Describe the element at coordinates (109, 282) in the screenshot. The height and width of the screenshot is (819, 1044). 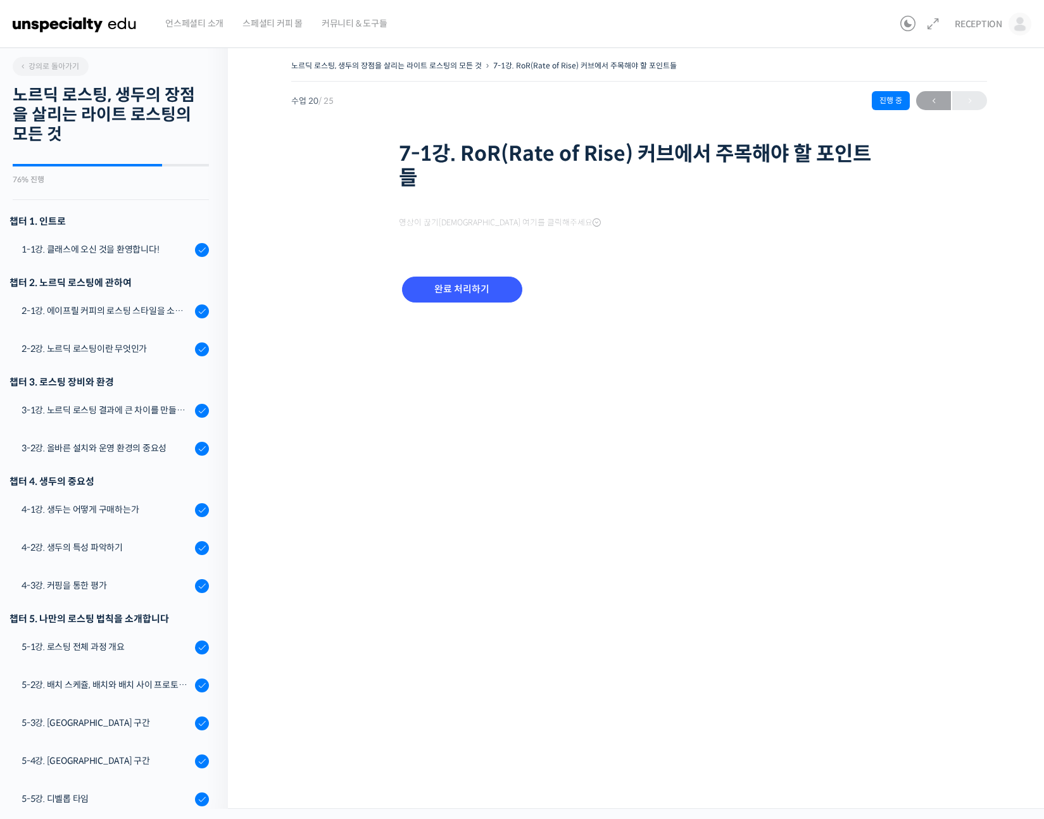
I see `div: 챕터 2. 노르딕 로스팅에 관하여` at that location.